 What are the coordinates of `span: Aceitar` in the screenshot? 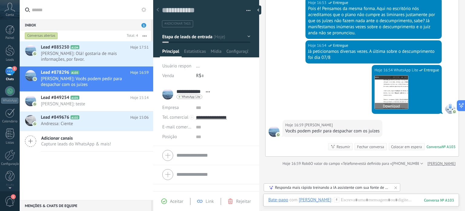 It's located at (177, 201).